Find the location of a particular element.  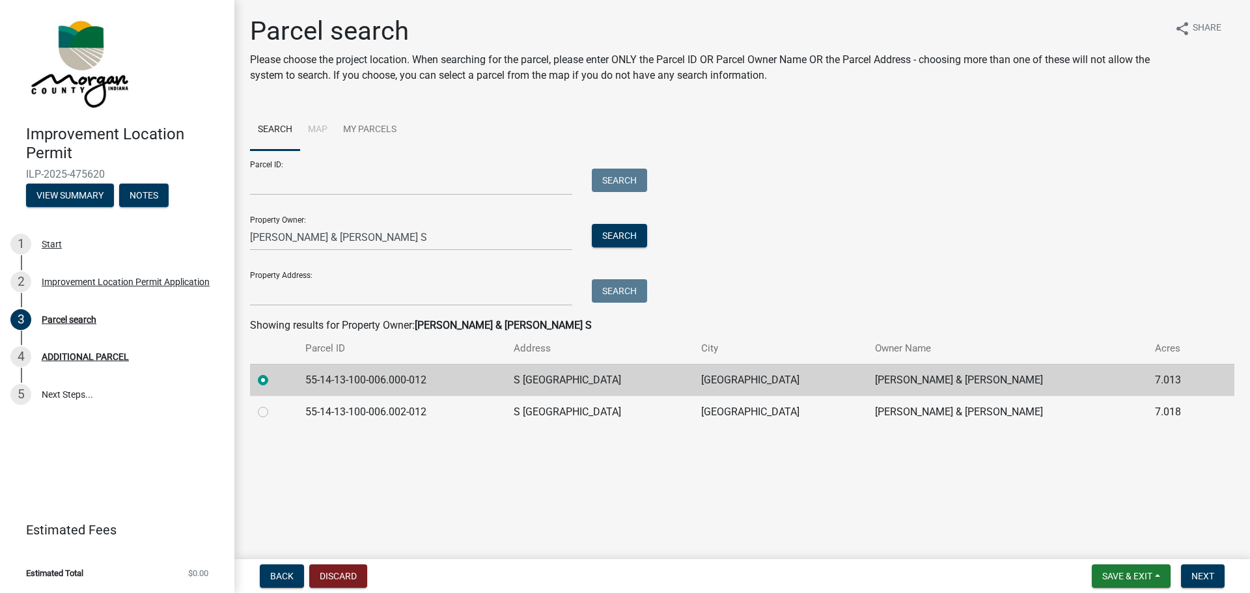

button: Back is located at coordinates (282, 576).